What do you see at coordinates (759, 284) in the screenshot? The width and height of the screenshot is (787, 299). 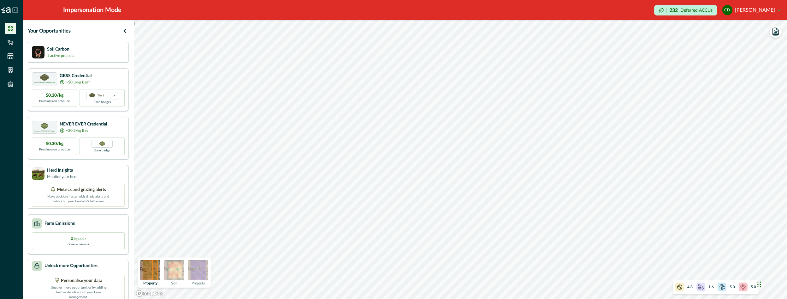 I see `div: Drag` at bounding box center [759, 284].